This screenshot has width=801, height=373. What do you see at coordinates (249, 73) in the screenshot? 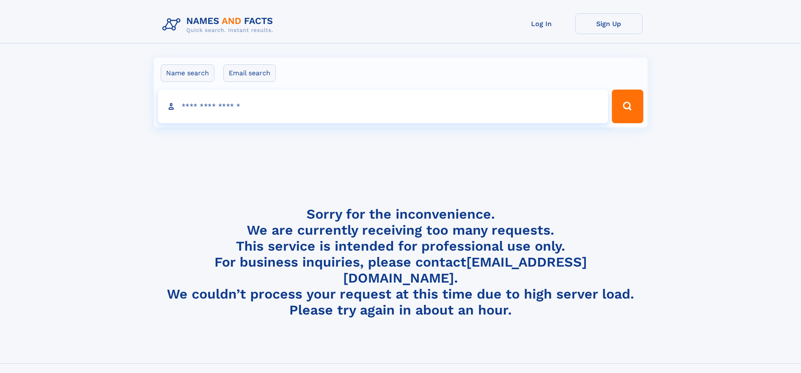
I see `label: Email search` at bounding box center [249, 73].